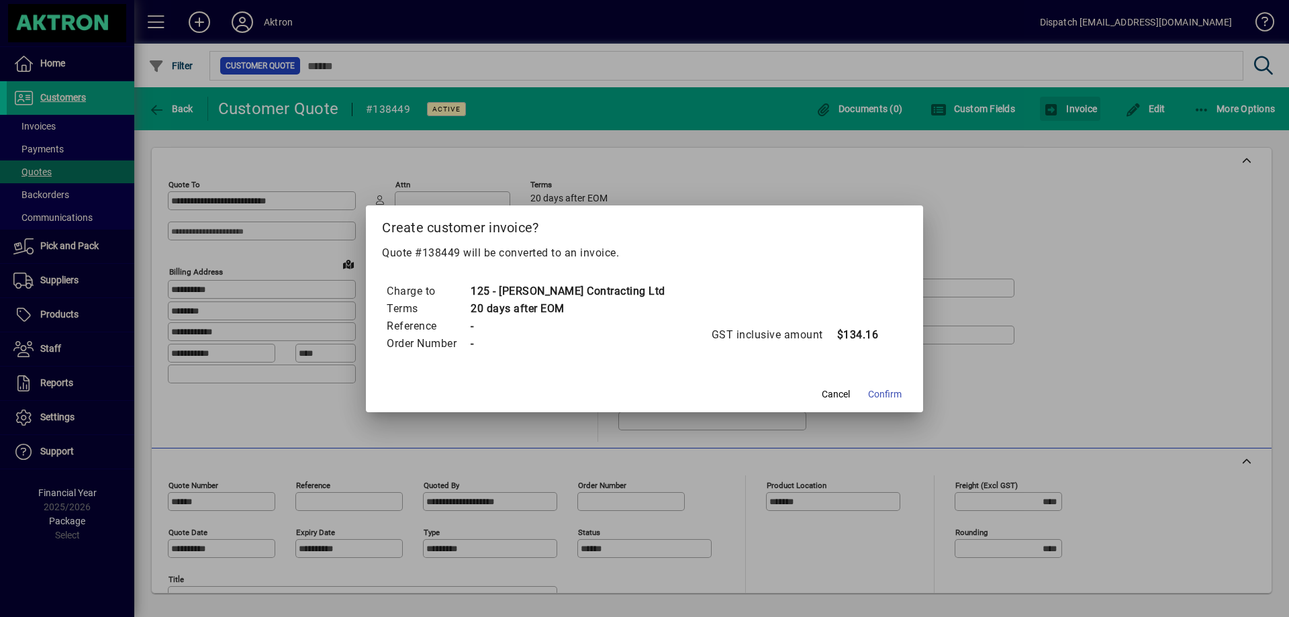  Describe the element at coordinates (836, 395) in the screenshot. I see `button: Cancel` at that location.